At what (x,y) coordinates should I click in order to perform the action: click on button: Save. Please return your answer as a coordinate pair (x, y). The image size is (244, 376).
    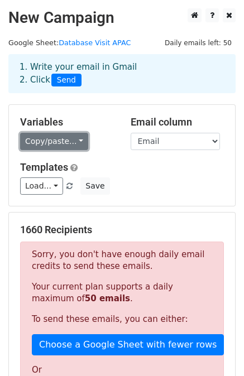
    Looking at the image, I should click on (95, 186).